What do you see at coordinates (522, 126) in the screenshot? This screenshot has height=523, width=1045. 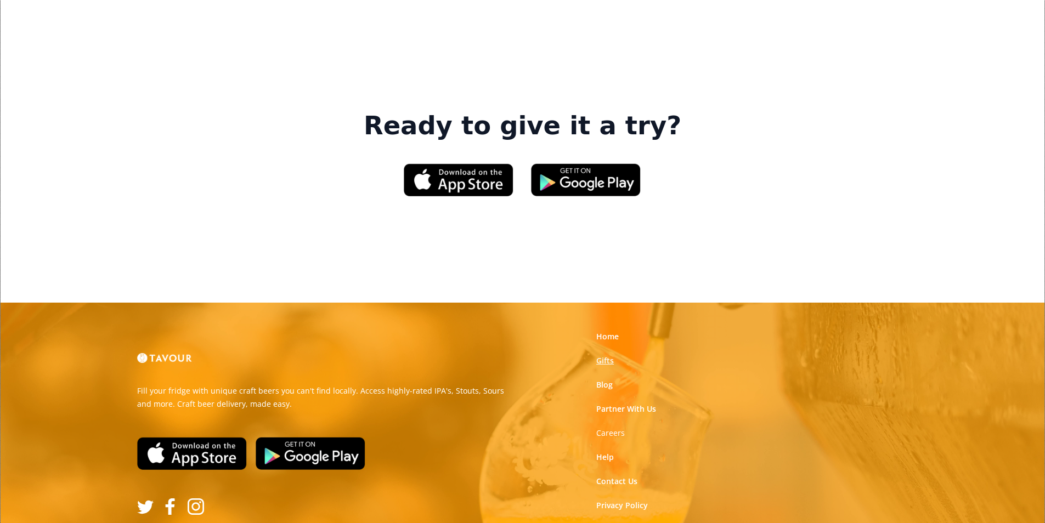 I see `strong: Ready to give it a try?` at bounding box center [522, 126].